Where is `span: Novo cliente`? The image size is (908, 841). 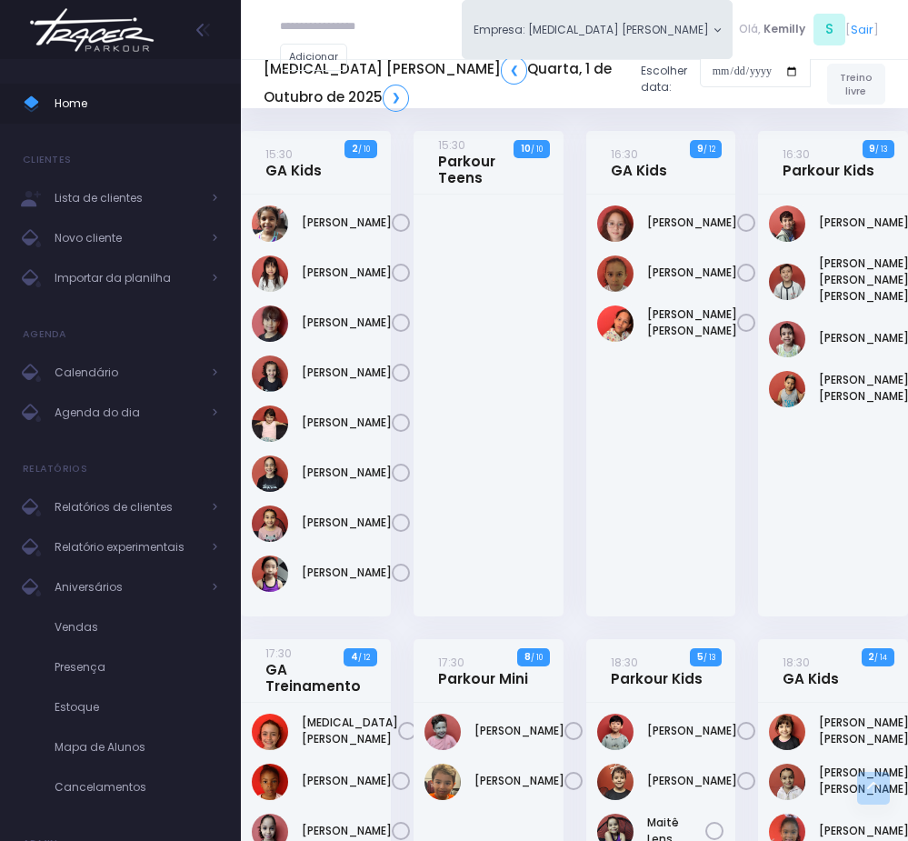
span: Novo cliente is located at coordinates (127, 238).